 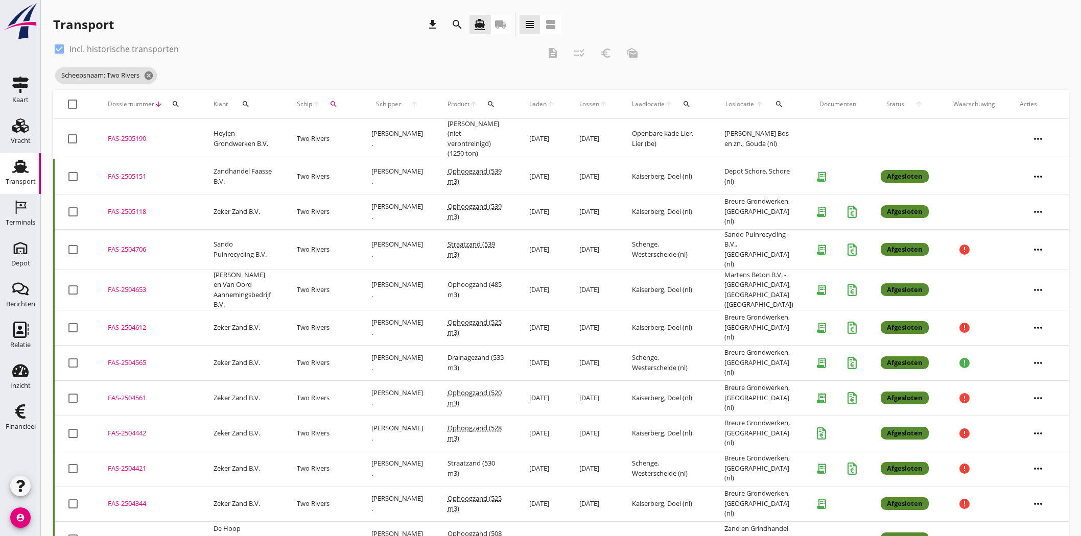 What do you see at coordinates (148, 469) in the screenshot?
I see `div: FAS-2504421` at bounding box center [148, 469].